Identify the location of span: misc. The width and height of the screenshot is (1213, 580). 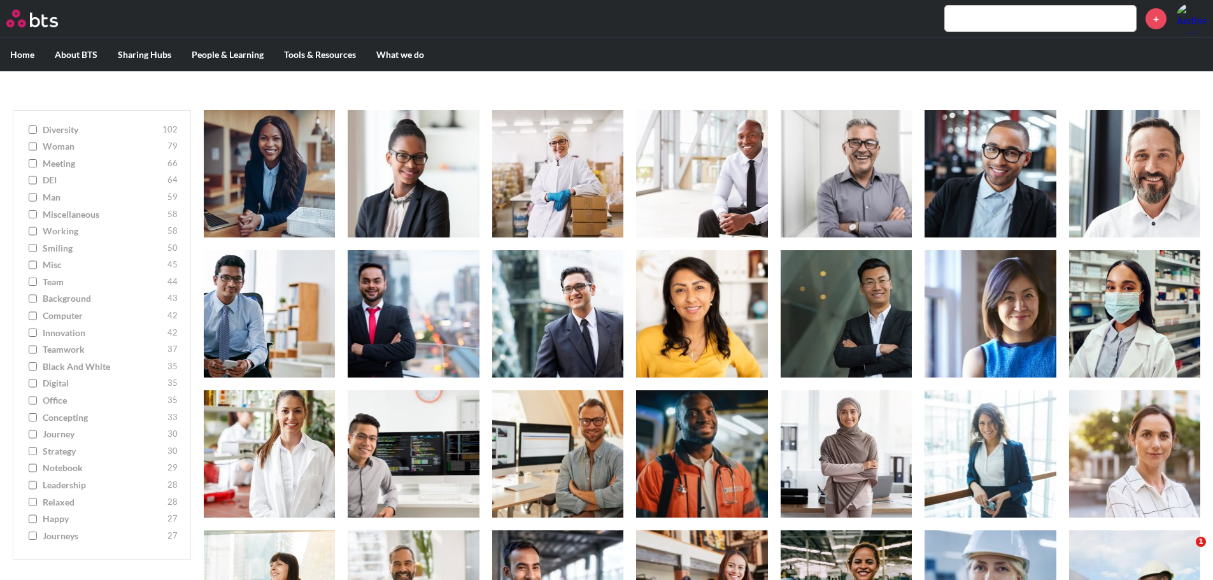
(103, 265).